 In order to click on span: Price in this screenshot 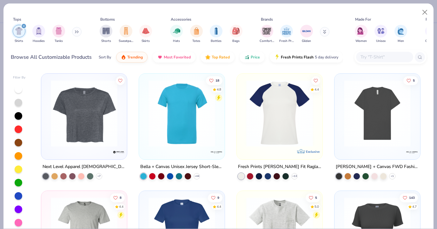, I will do `click(255, 57)`.